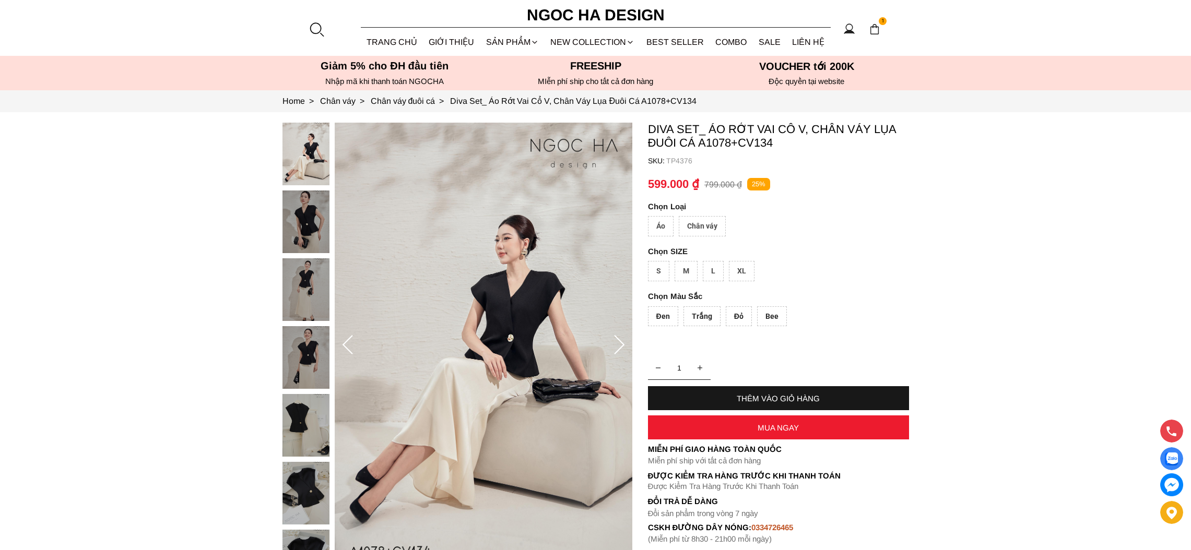  Describe the element at coordinates (596, 81) in the screenshot. I see `h6: MIễn phí ship cho tất cả đơn hàng` at that location.